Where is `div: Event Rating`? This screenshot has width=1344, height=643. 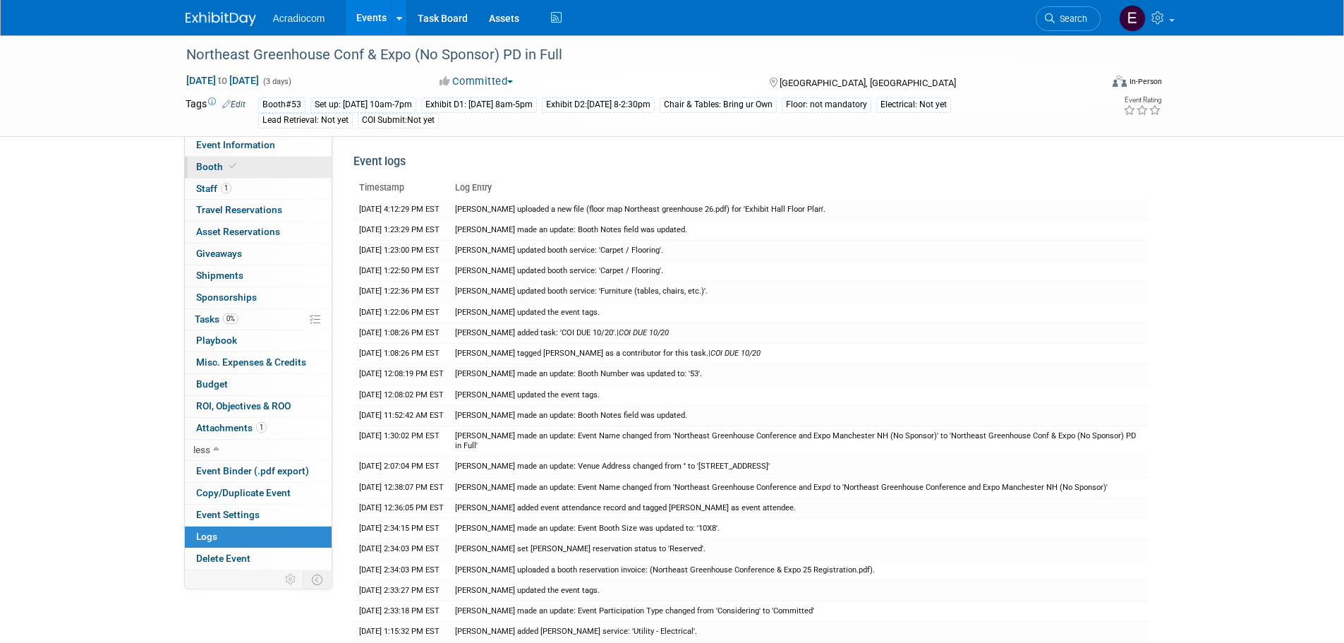
div: Event Rating is located at coordinates (1142, 100).